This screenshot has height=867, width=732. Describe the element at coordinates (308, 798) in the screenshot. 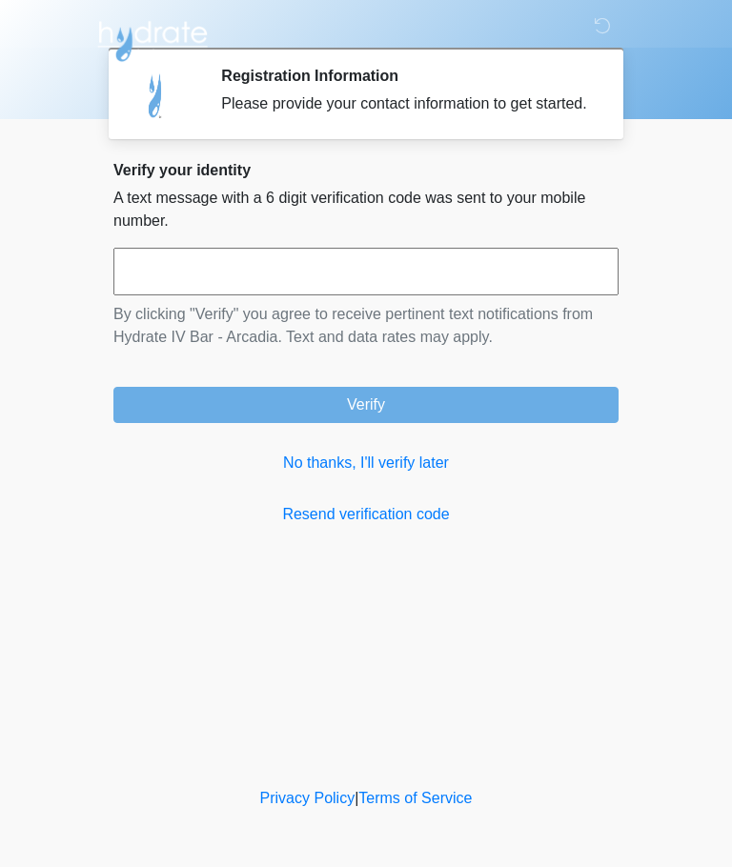

I see `a: Privacy Policy` at that location.